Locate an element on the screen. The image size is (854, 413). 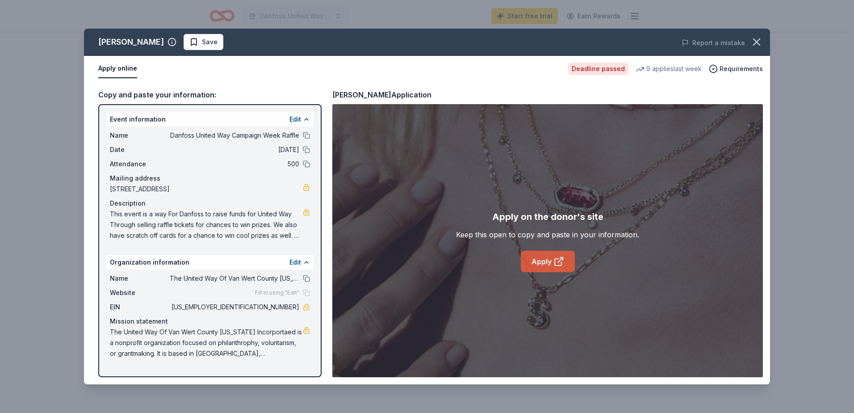
span: Requirements is located at coordinates (741, 69).